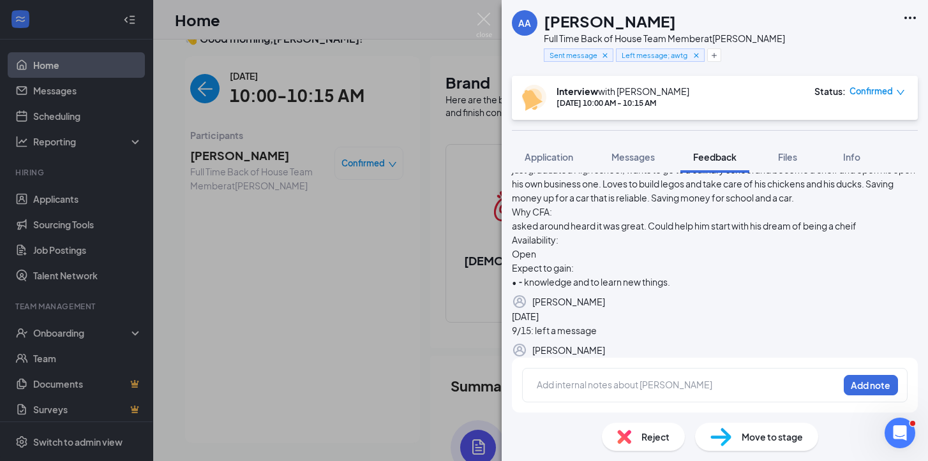  I want to click on b: Interview, so click(577, 91).